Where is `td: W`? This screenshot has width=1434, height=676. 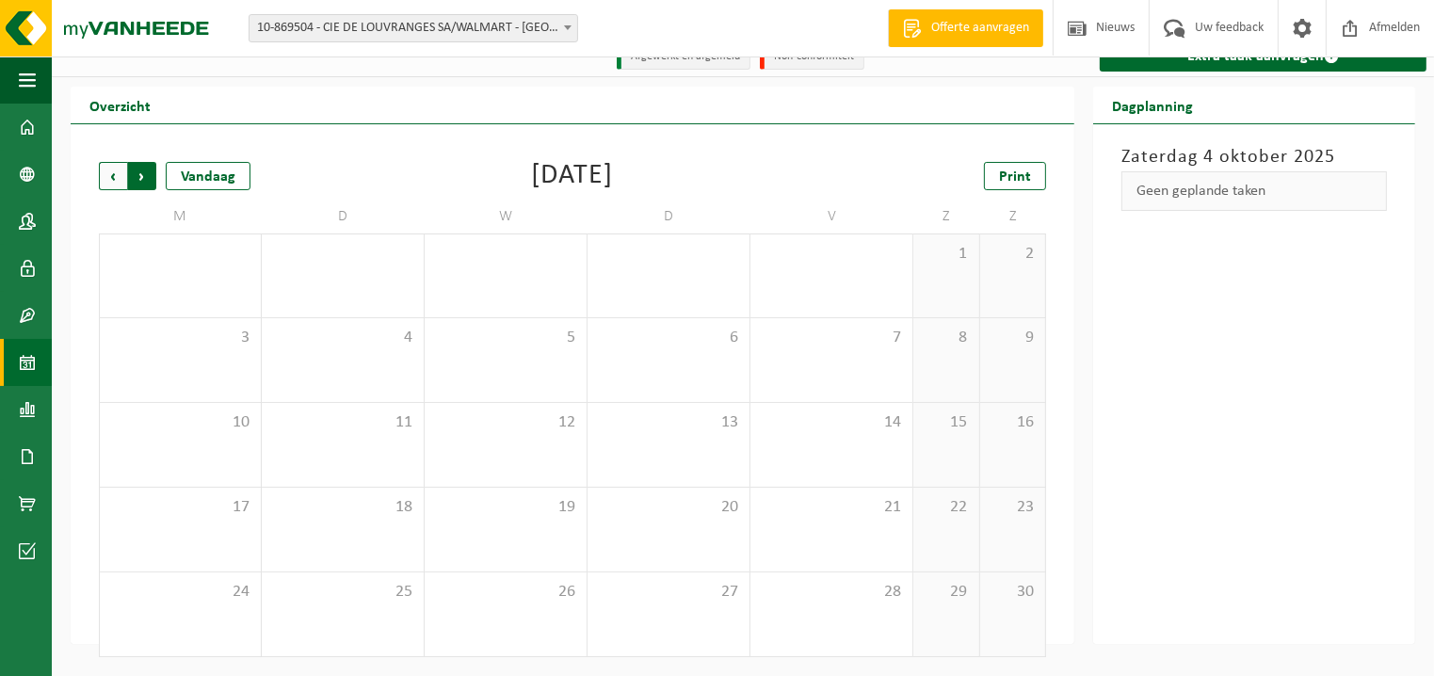
td: W is located at coordinates (506, 217).